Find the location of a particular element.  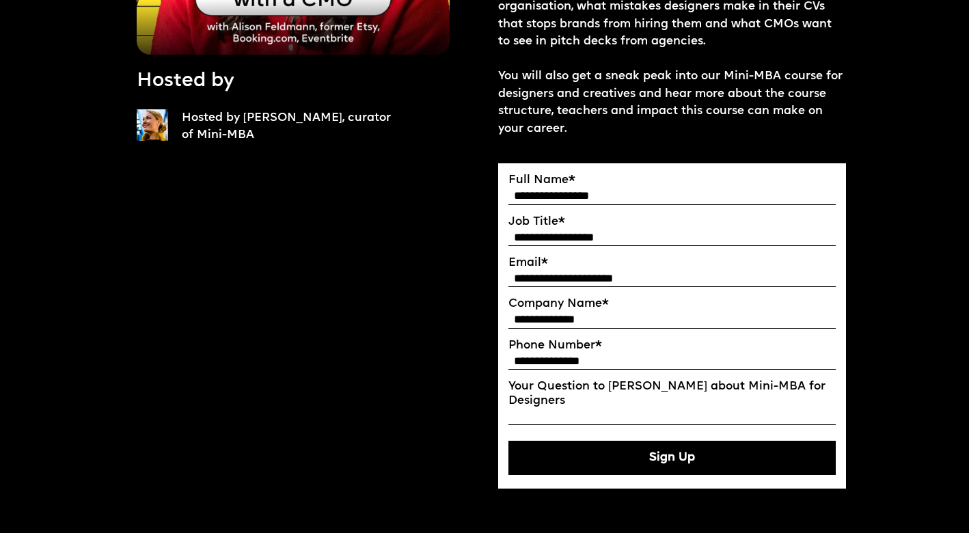

label: Phone Number is located at coordinates (672, 346).